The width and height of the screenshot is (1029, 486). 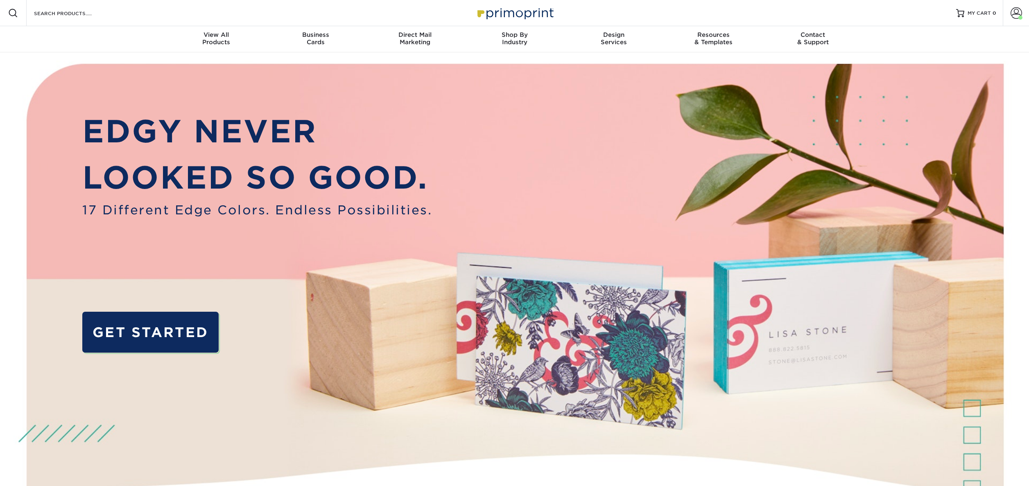 I want to click on a: BusinessCards, so click(x=315, y=39).